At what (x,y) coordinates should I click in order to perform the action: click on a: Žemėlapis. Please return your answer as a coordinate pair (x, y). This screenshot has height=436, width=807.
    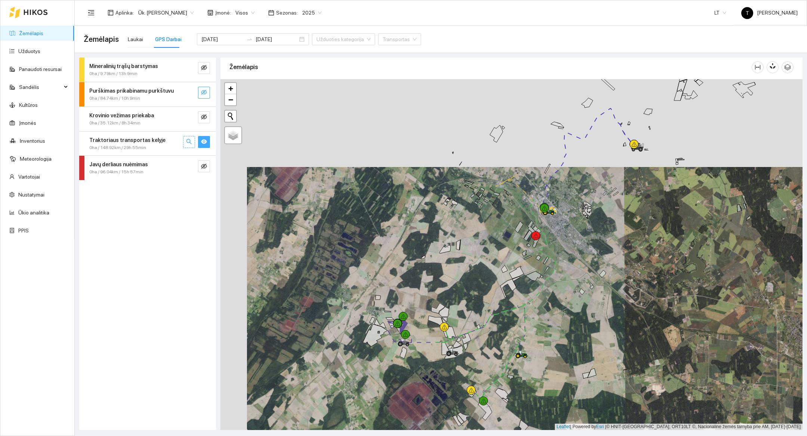
    Looking at the image, I should click on (31, 33).